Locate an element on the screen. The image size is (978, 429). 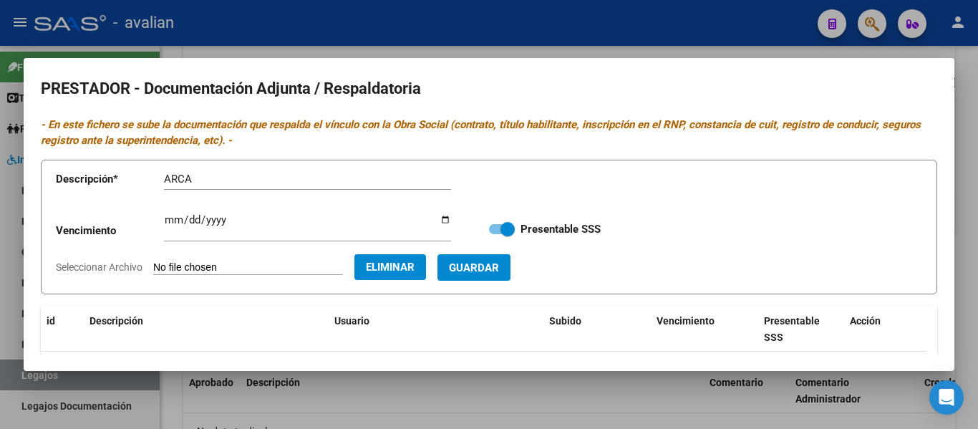
datatable-header-cell: Acción is located at coordinates (880, 329).